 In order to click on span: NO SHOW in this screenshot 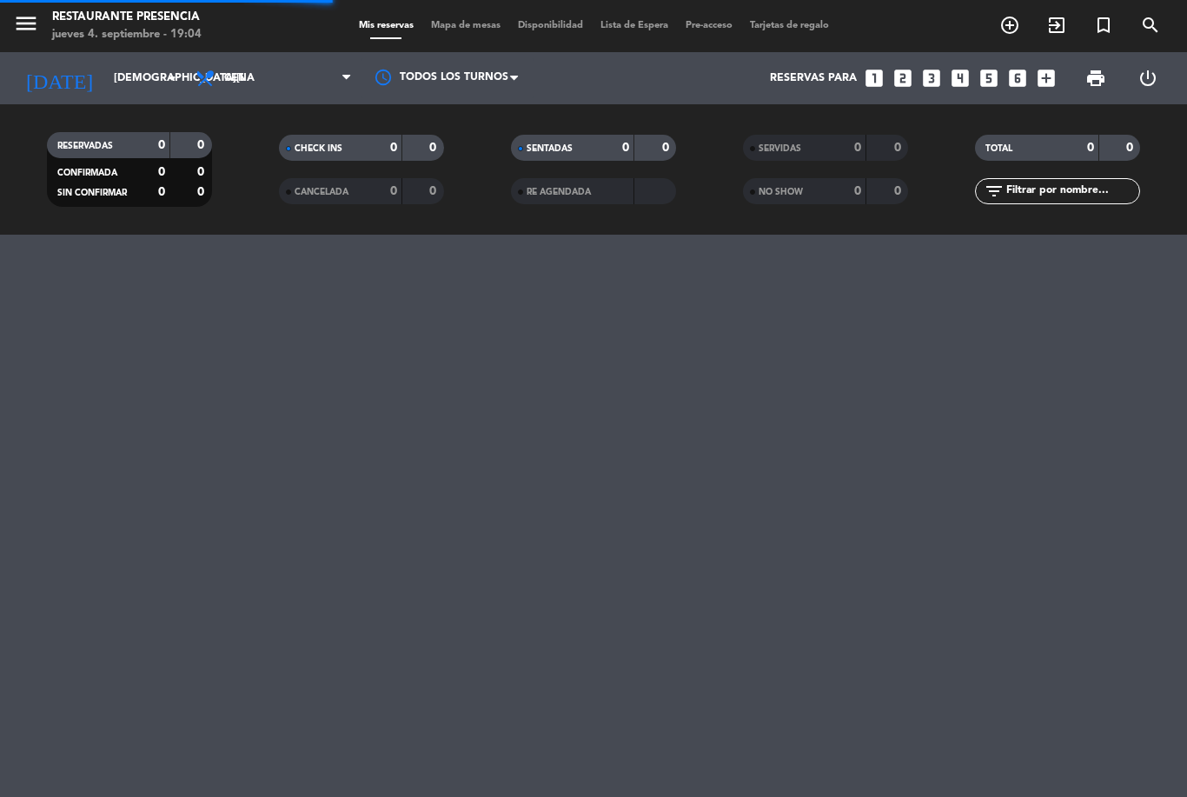, I will do `click(780, 192)`.